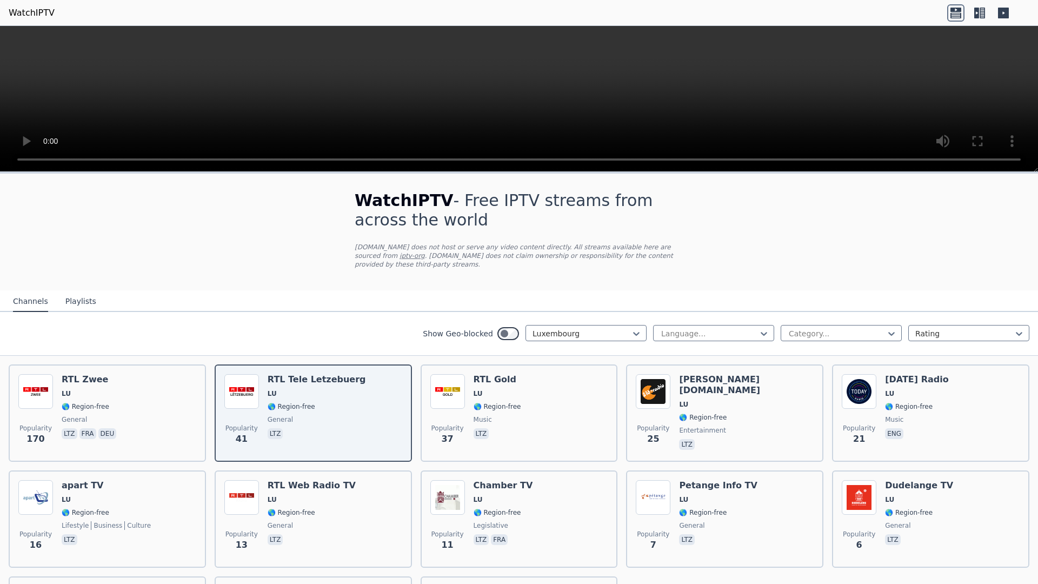 The width and height of the screenshot is (1038, 584). What do you see at coordinates (653, 545) in the screenshot?
I see `span: 7` at bounding box center [653, 545].